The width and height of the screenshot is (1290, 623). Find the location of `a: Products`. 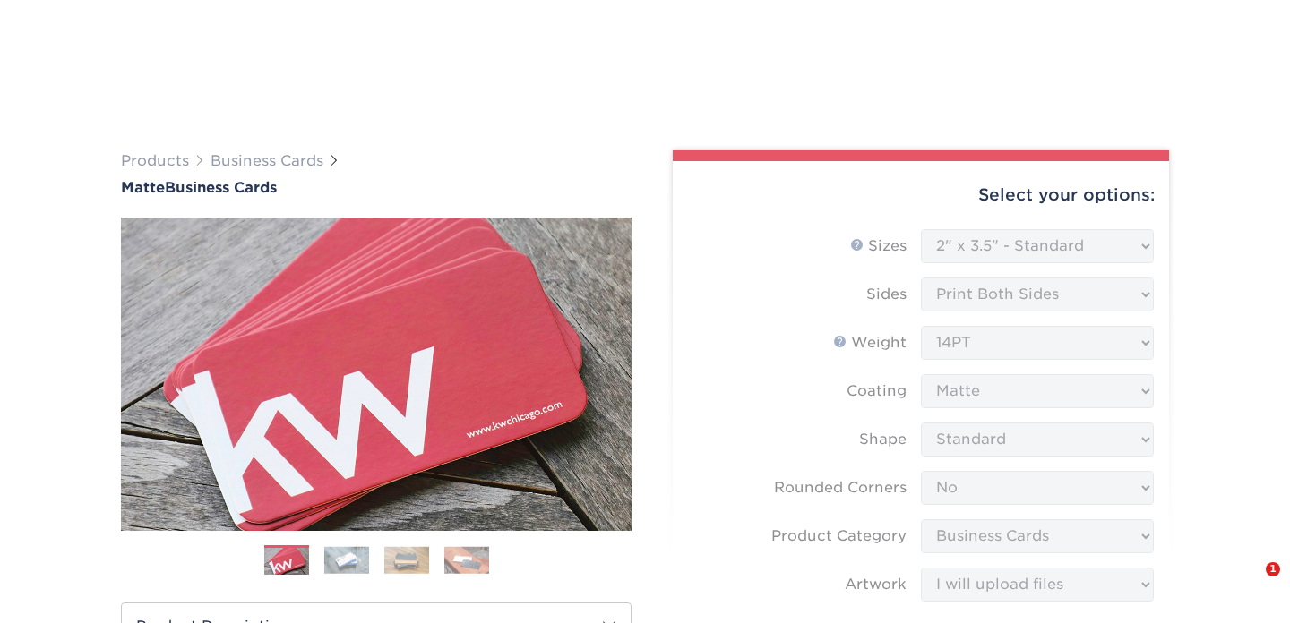

a: Products is located at coordinates (155, 160).